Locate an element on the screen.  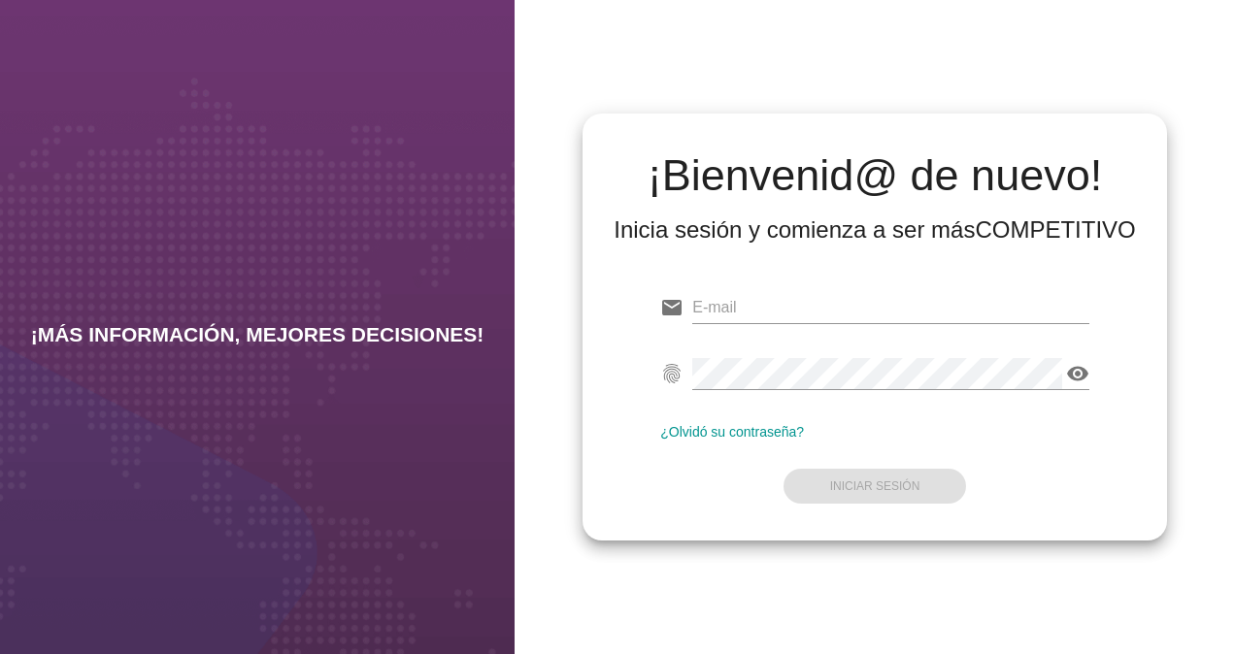
h2: ¡MÁS INFORMACIÓN, MEJORES DECISIONES! is located at coordinates (257, 335).